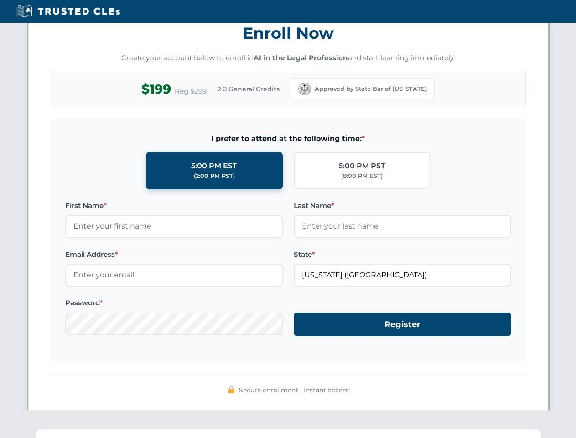  Describe the element at coordinates (174, 206) in the screenshot. I see `label: First Name` at that location.